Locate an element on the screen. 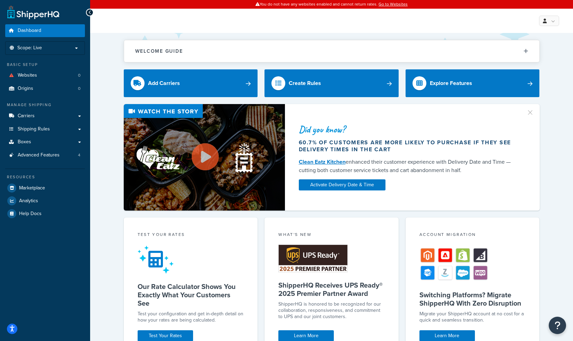  p: ShipperHQ is honored to be recognized for our collaboration, responsiveness, and commitment to UP... is located at coordinates (332, 310).